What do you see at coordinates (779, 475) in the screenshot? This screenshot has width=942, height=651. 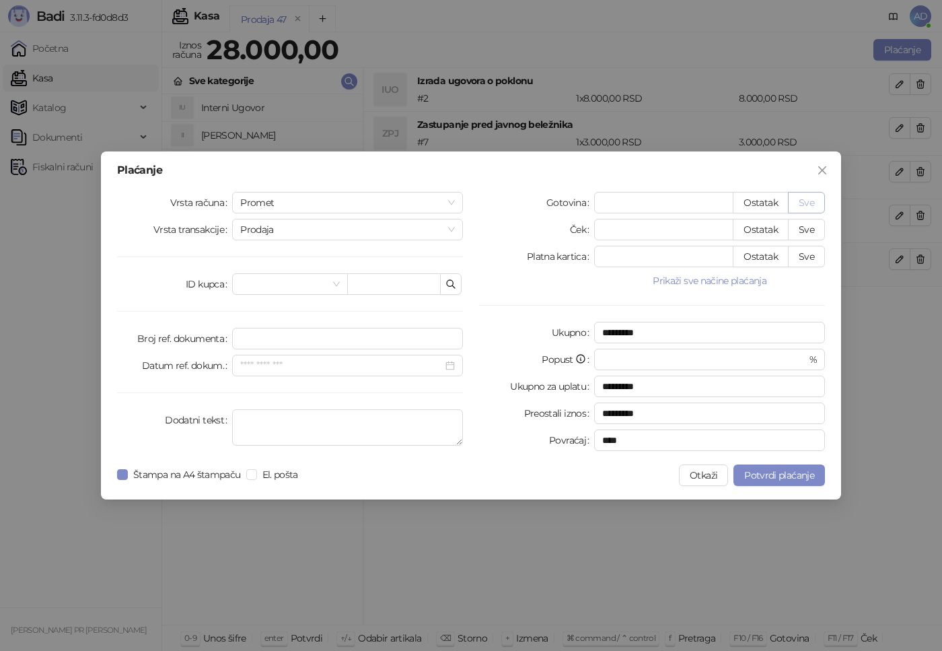 I see `button: Potvrdi plaćanje` at bounding box center [779, 475].